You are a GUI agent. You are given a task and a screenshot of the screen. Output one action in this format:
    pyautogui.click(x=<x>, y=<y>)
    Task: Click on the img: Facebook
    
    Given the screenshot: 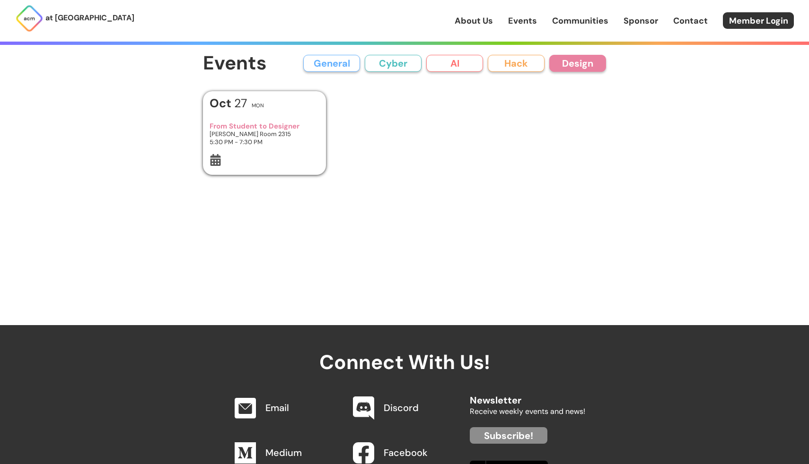 What is the action you would take?
    pyautogui.click(x=363, y=453)
    